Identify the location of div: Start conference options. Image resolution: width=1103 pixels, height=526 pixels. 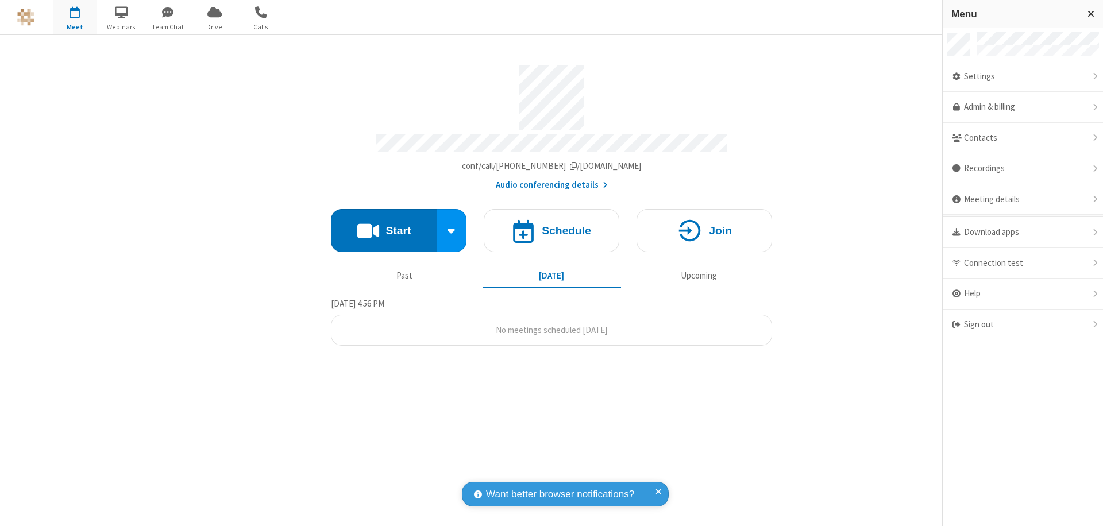
(452, 230).